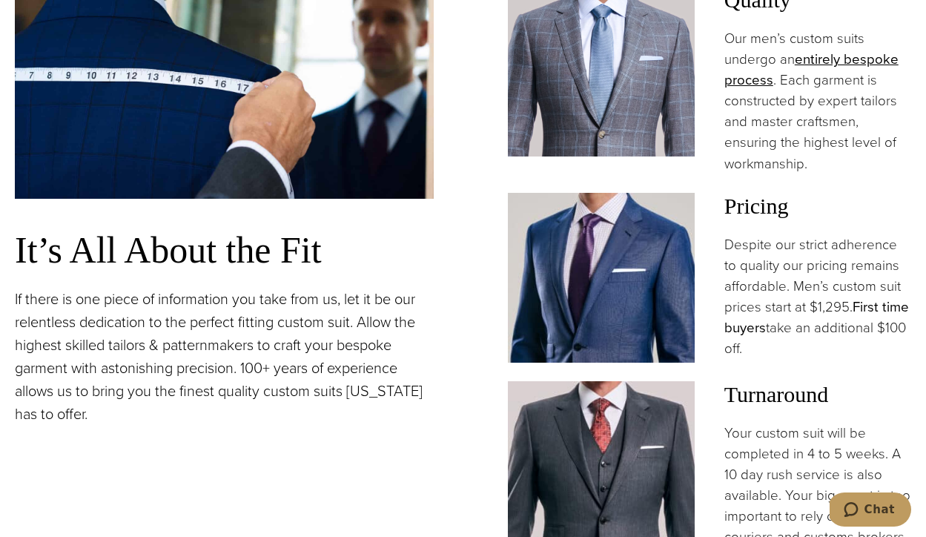 This screenshot has width=926, height=537. I want to click on p: Despite our strict adherence to quality our pricing remains affordable. Men’s custom suit prices ..., so click(818, 297).